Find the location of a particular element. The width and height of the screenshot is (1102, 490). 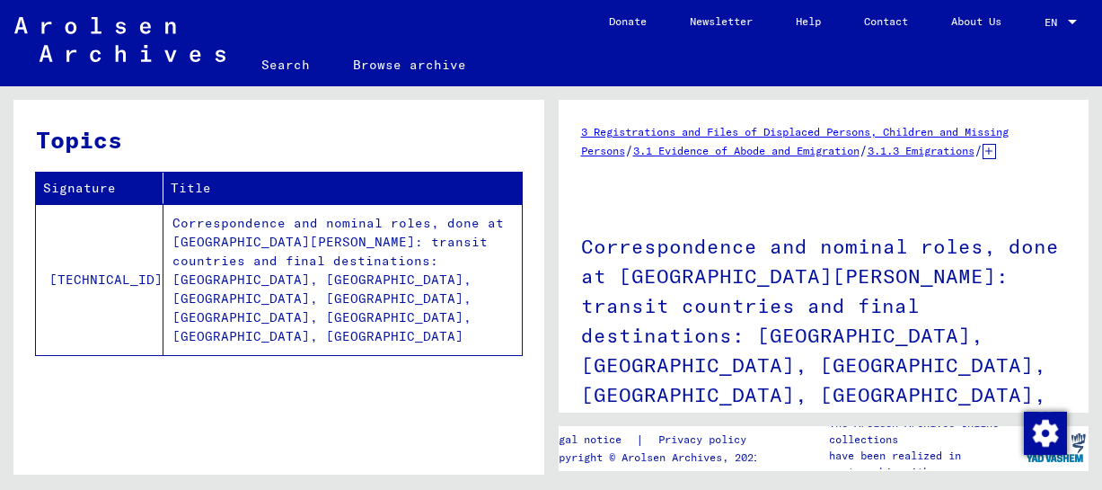

h3: Topics is located at coordinates (278, 139).